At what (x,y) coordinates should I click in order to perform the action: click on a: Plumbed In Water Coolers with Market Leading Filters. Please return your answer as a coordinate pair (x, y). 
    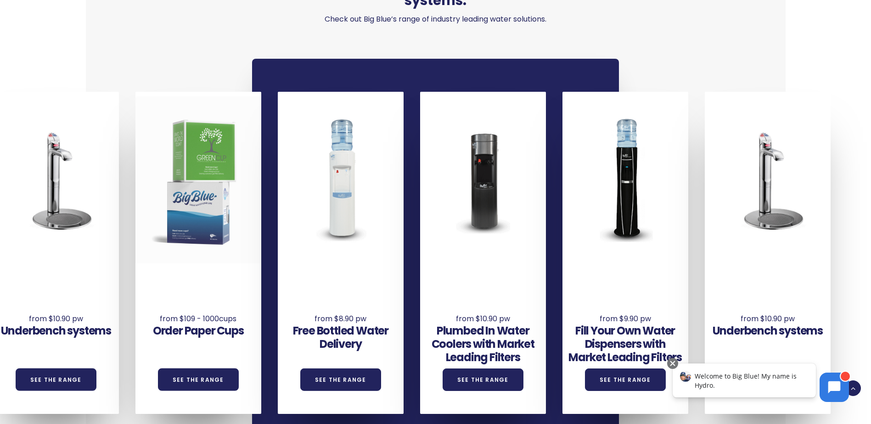
    Looking at the image, I should click on (483, 344).